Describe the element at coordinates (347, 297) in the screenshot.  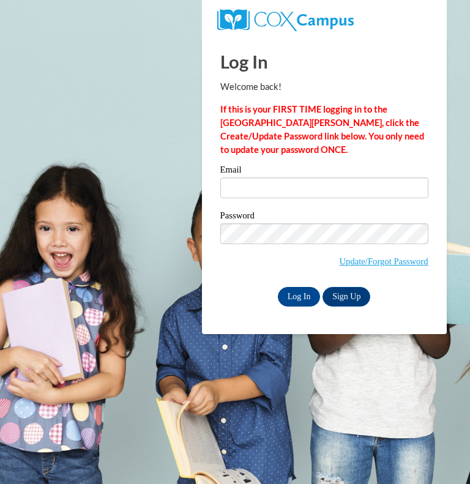
I see `a: Sign Up` at that location.